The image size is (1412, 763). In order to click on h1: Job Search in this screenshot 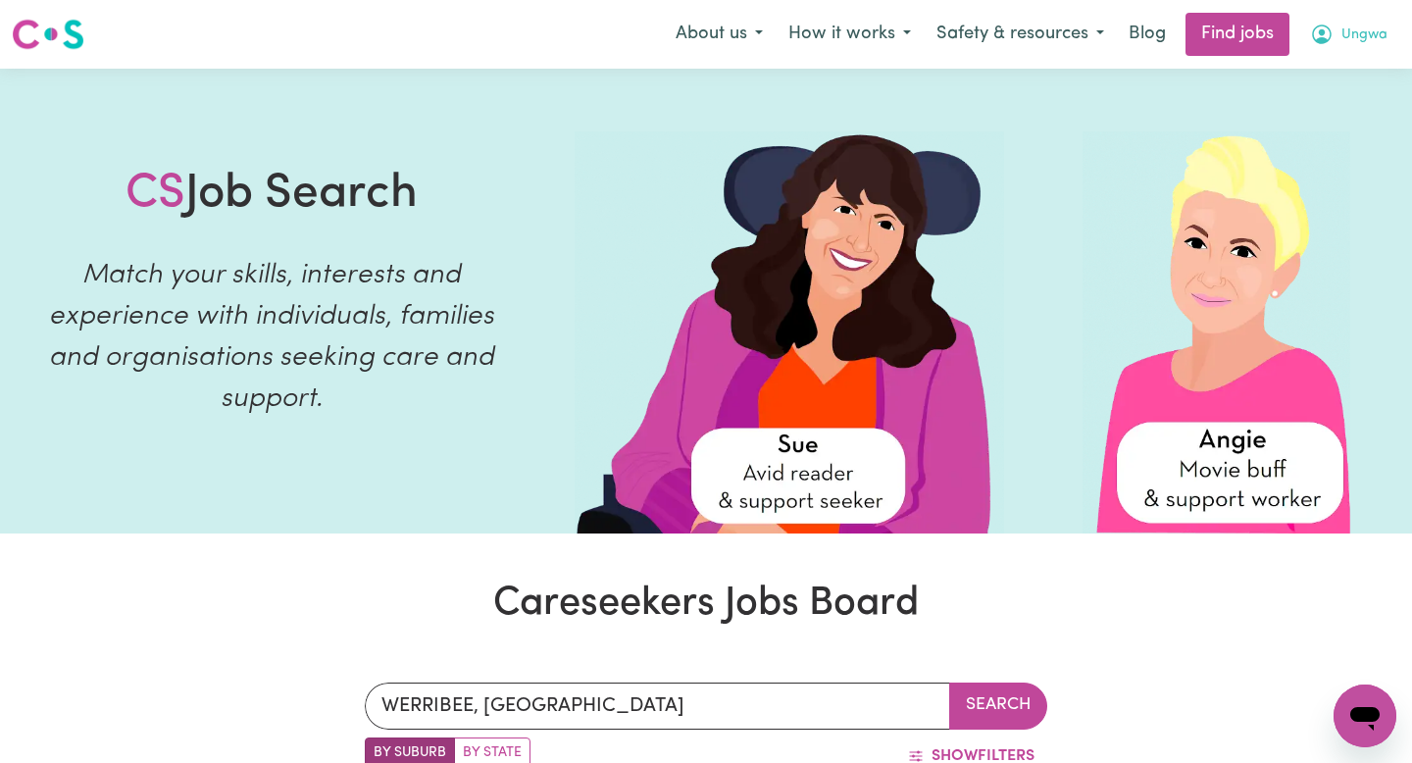, I will do `click(272, 195)`.